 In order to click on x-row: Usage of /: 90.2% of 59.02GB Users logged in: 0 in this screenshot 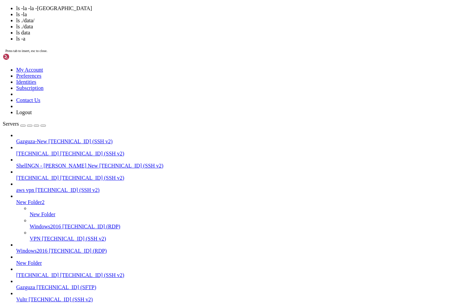, I will do `click(184, 49)`.